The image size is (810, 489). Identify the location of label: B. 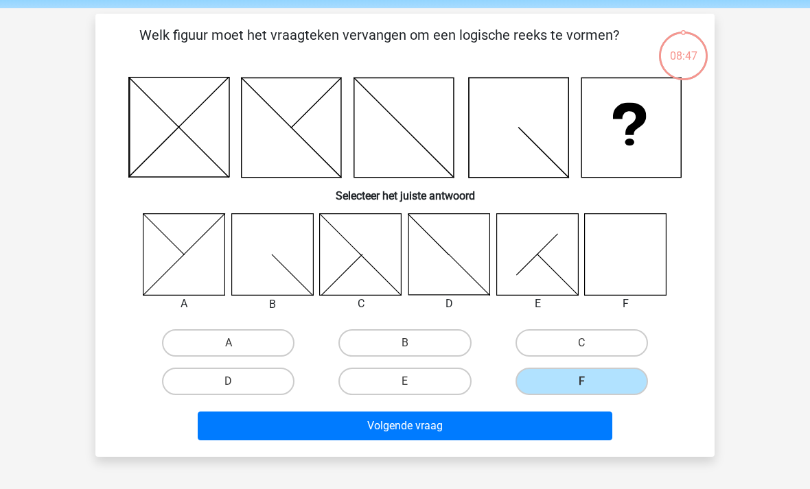
(404, 343).